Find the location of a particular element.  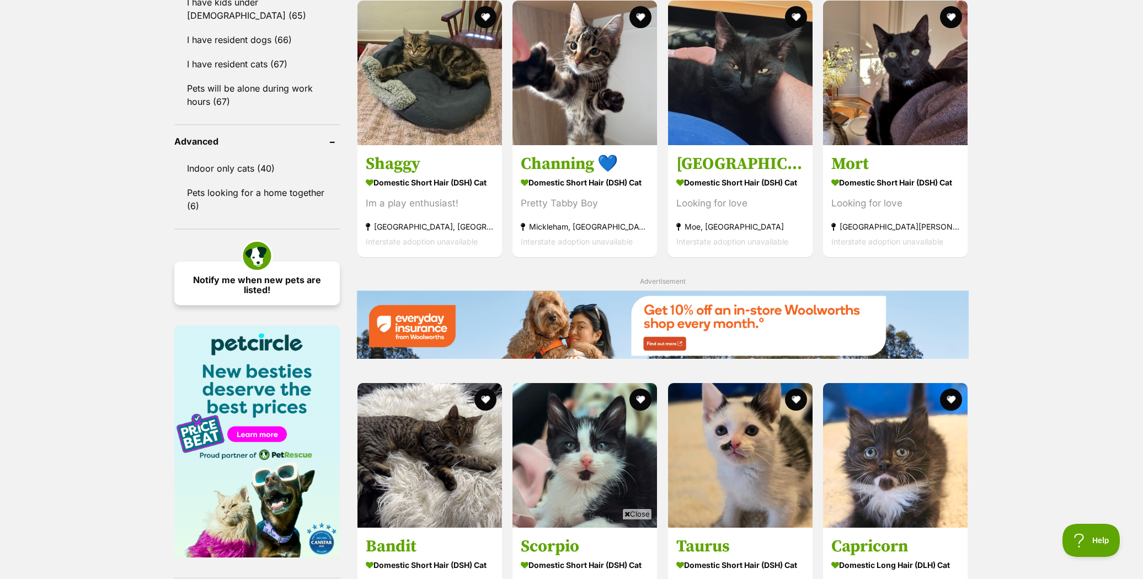

header: Advanced is located at coordinates (257, 141).